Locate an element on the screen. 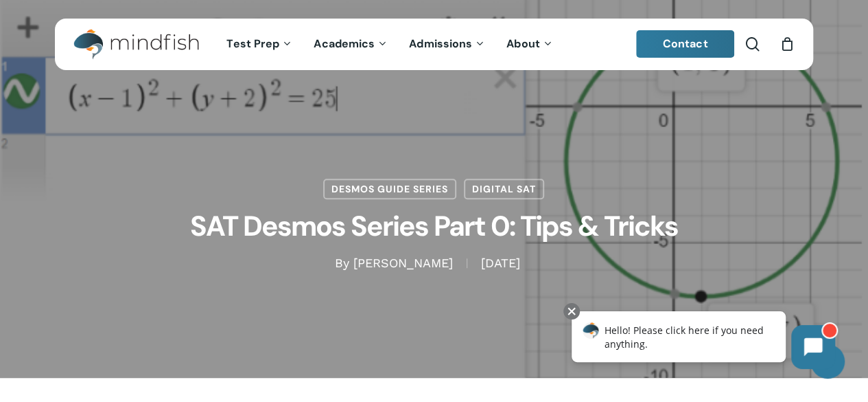 The height and width of the screenshot is (402, 868). h1: SAT Desmos Series Part 0: Tips & Tricks is located at coordinates (435, 227).